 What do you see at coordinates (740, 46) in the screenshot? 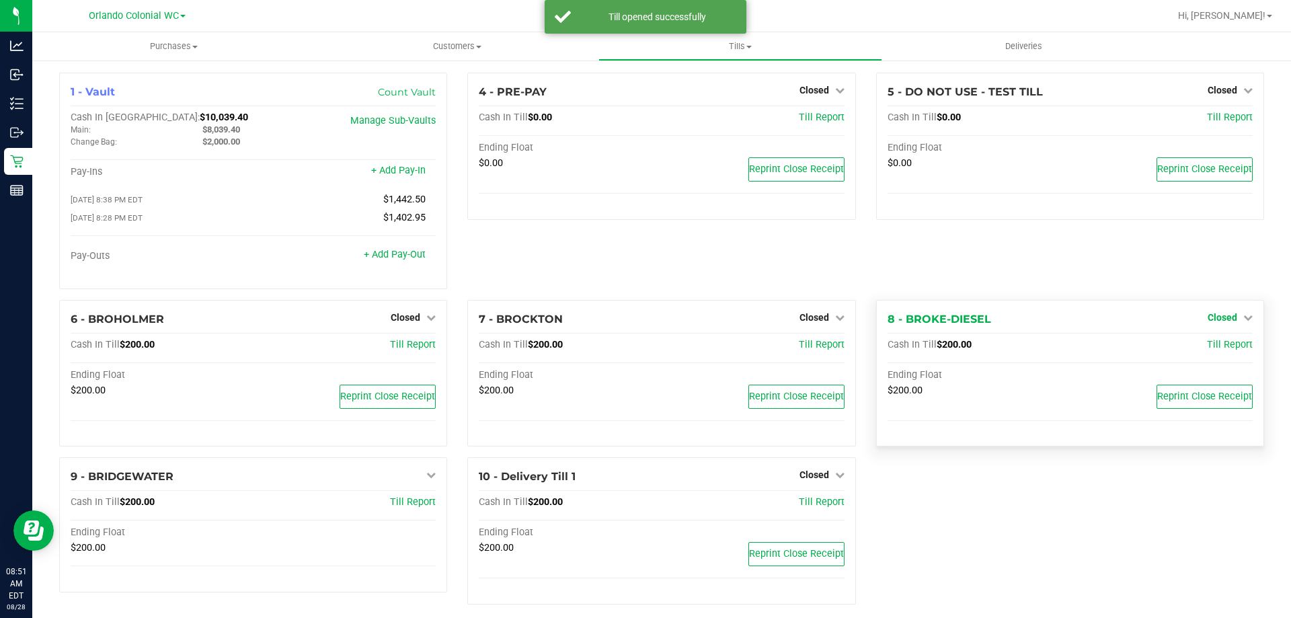
I see `a: Tills` at bounding box center [740, 46].